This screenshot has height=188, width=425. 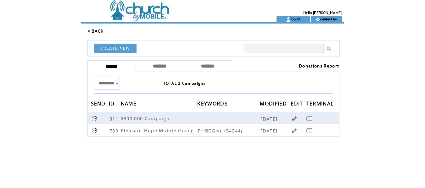 I want to click on a: Donations Report, so click(x=319, y=66).